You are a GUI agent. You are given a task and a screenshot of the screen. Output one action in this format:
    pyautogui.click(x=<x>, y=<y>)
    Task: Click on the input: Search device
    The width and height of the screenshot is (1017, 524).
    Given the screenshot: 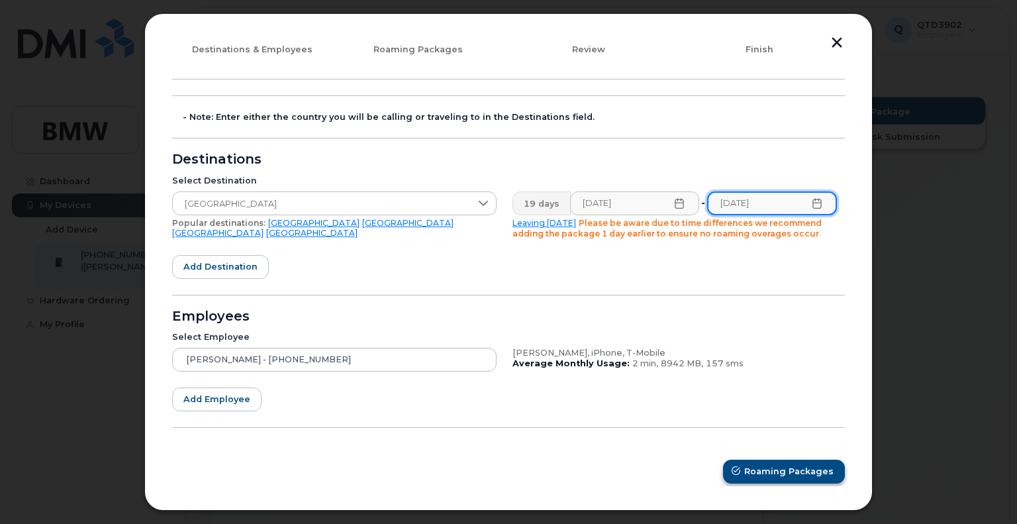 What is the action you would take?
    pyautogui.click(x=334, y=360)
    